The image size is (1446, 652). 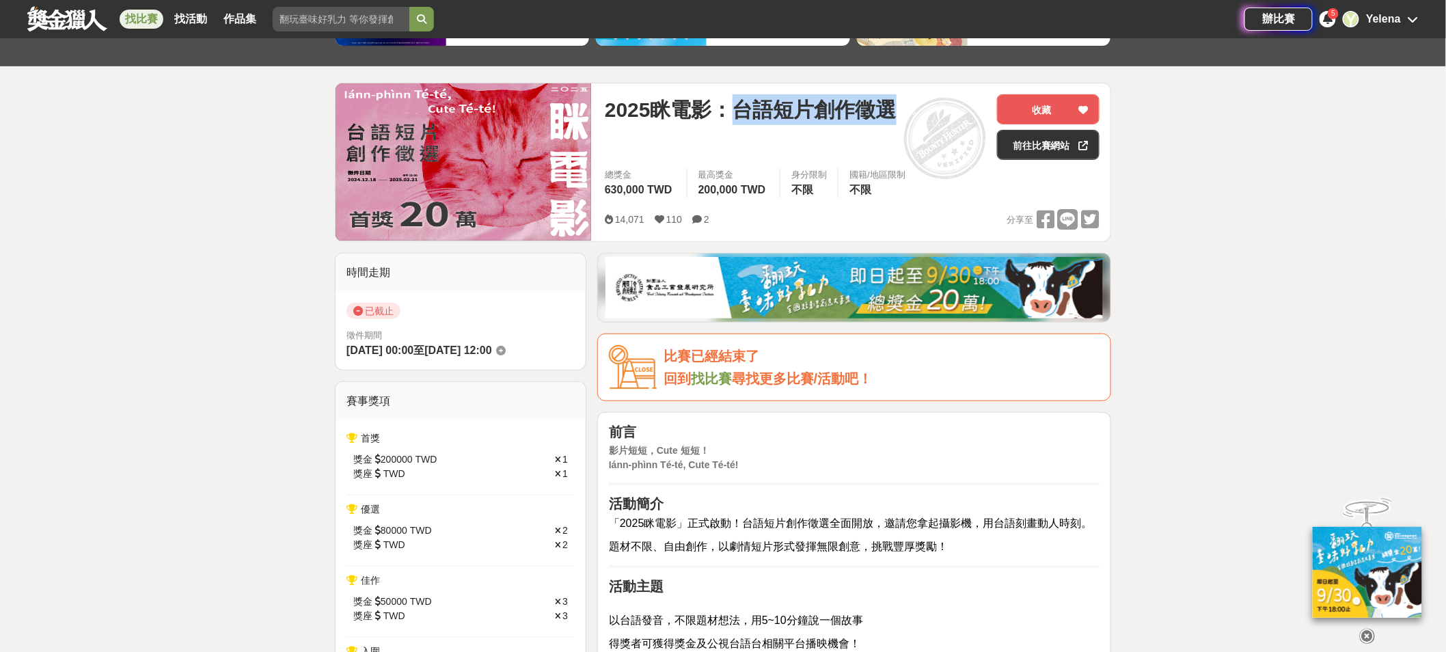 I want to click on span: 已截止, so click(x=373, y=311).